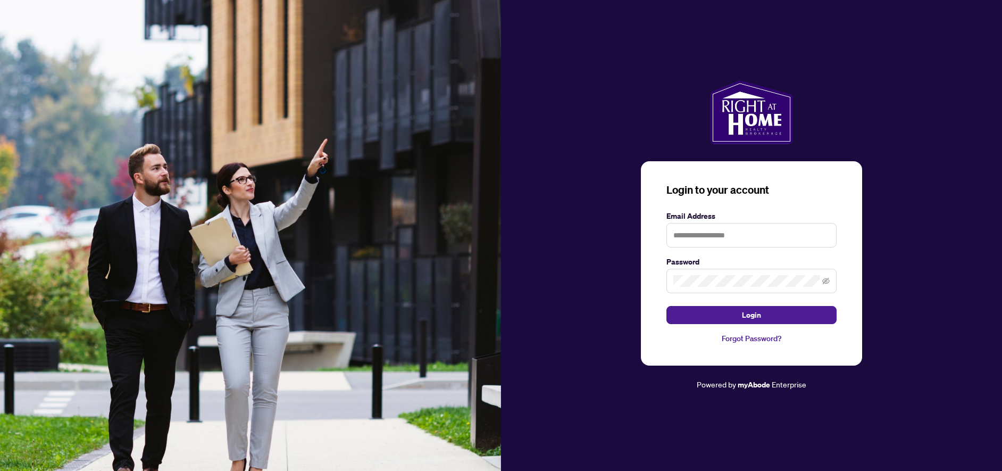  Describe the element at coordinates (752, 190) in the screenshot. I see `h3: Login to your account` at that location.